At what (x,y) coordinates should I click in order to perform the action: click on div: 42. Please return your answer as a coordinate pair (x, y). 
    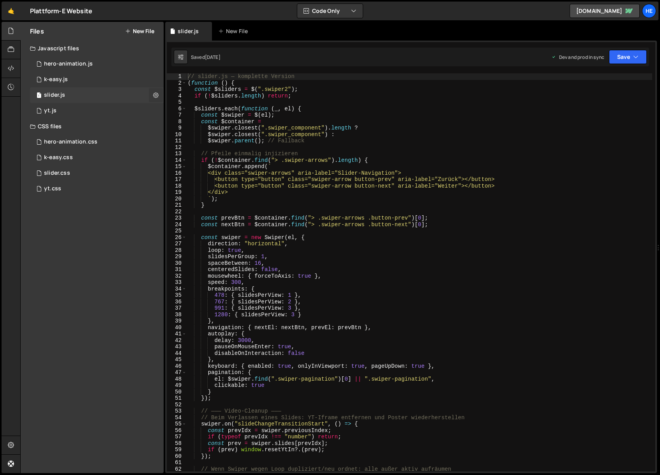
    Looking at the image, I should click on (177, 340).